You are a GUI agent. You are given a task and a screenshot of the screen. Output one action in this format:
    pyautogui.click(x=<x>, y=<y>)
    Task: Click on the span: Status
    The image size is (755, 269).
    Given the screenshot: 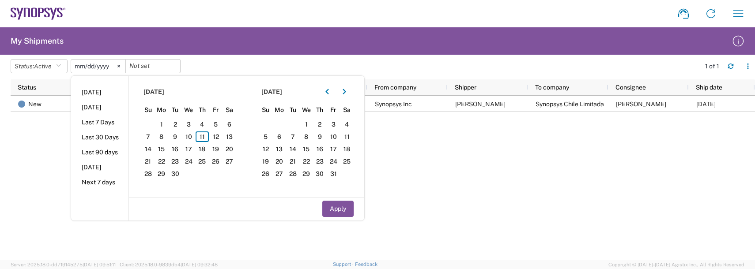 What is the action you would take?
    pyautogui.click(x=27, y=87)
    